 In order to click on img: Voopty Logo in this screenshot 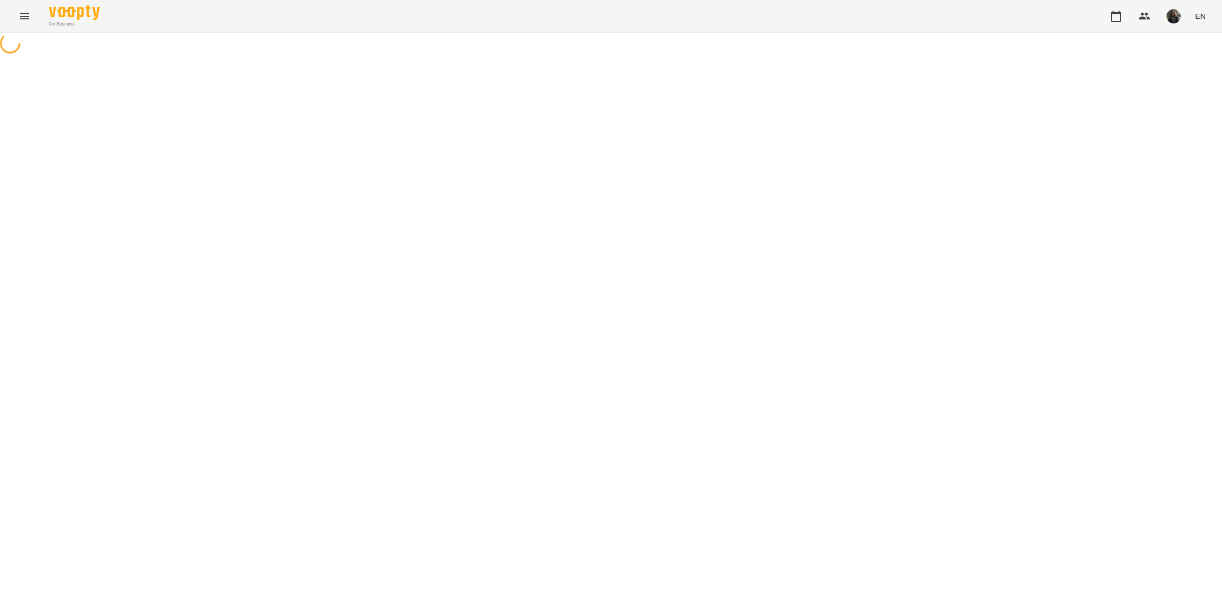, I will do `click(74, 12)`.